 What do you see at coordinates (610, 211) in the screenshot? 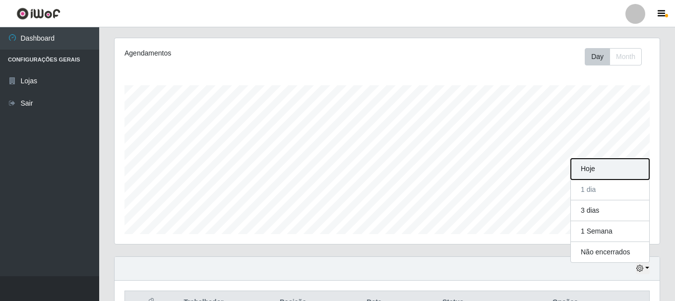
I see `button: 3 dias` at bounding box center [610, 211].